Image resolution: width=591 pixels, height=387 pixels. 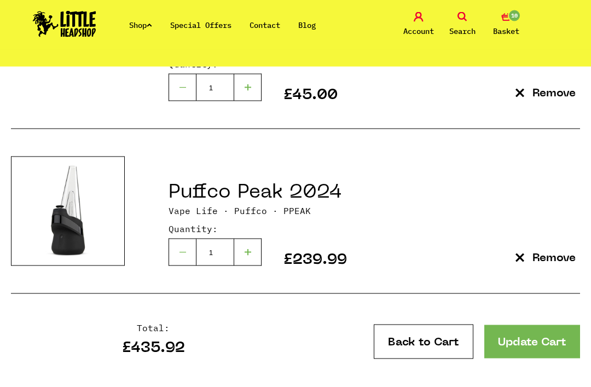 What do you see at coordinates (153, 328) in the screenshot?
I see `p: Total:` at bounding box center [153, 328].